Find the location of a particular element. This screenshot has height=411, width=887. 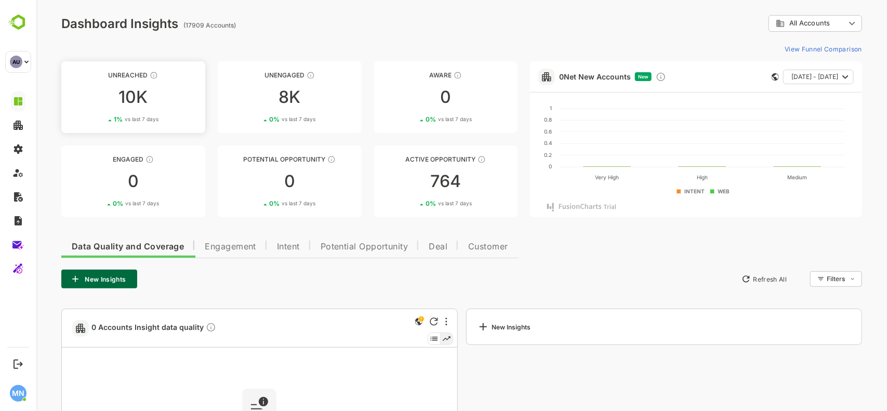

div: This is a global insight. Segment selection is not applicable for this view is located at coordinates (383, 322).